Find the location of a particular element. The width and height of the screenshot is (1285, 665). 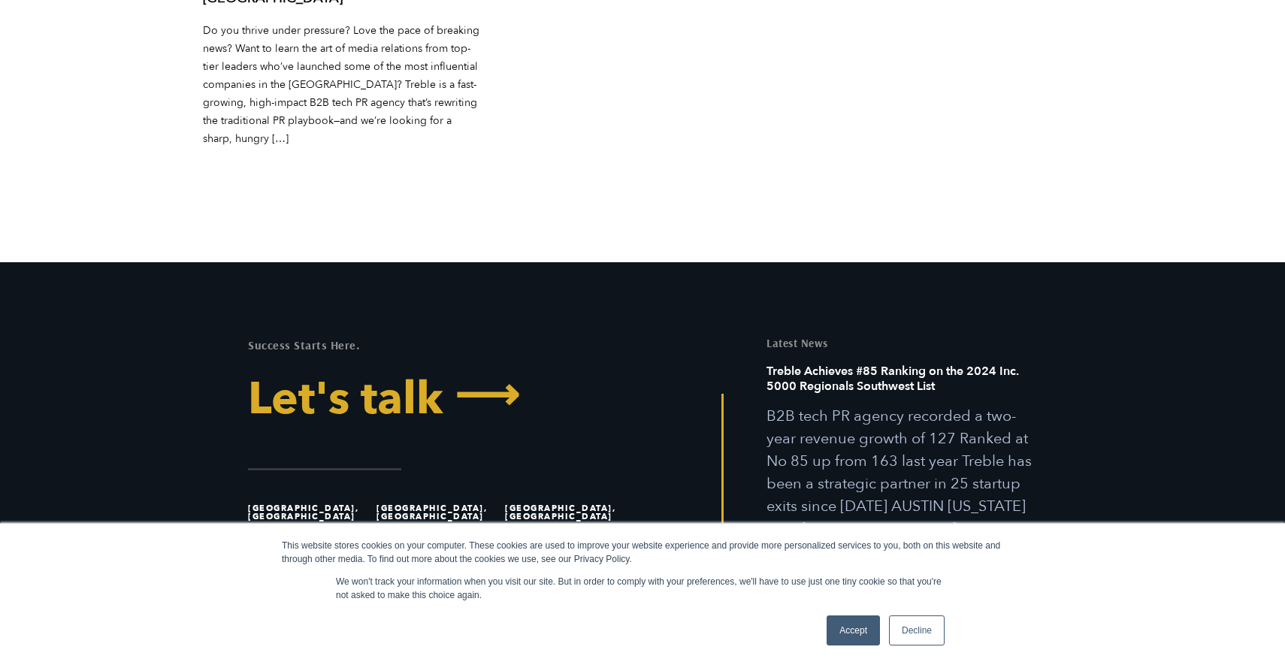

a: Read this article is located at coordinates (902, 463).